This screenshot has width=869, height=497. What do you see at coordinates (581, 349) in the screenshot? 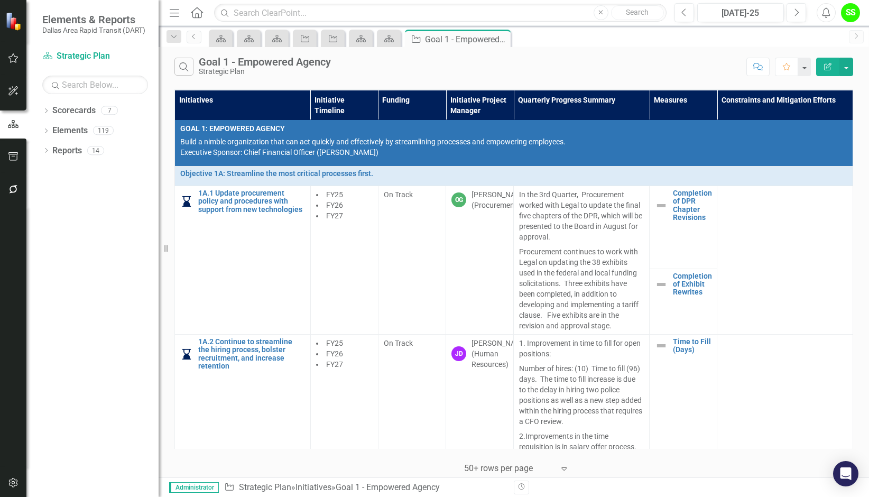
I see `p: 1. Improvement in time to fill for open positions:` at bounding box center [581, 349].